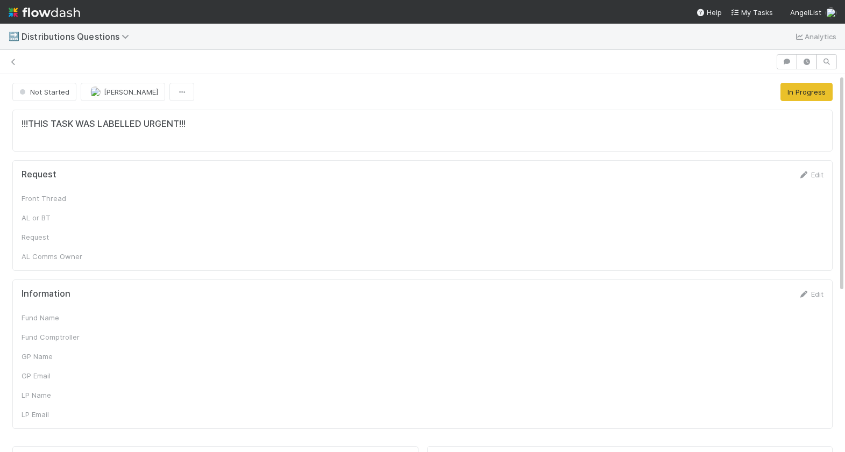  I want to click on div: Front Thread, so click(62, 198).